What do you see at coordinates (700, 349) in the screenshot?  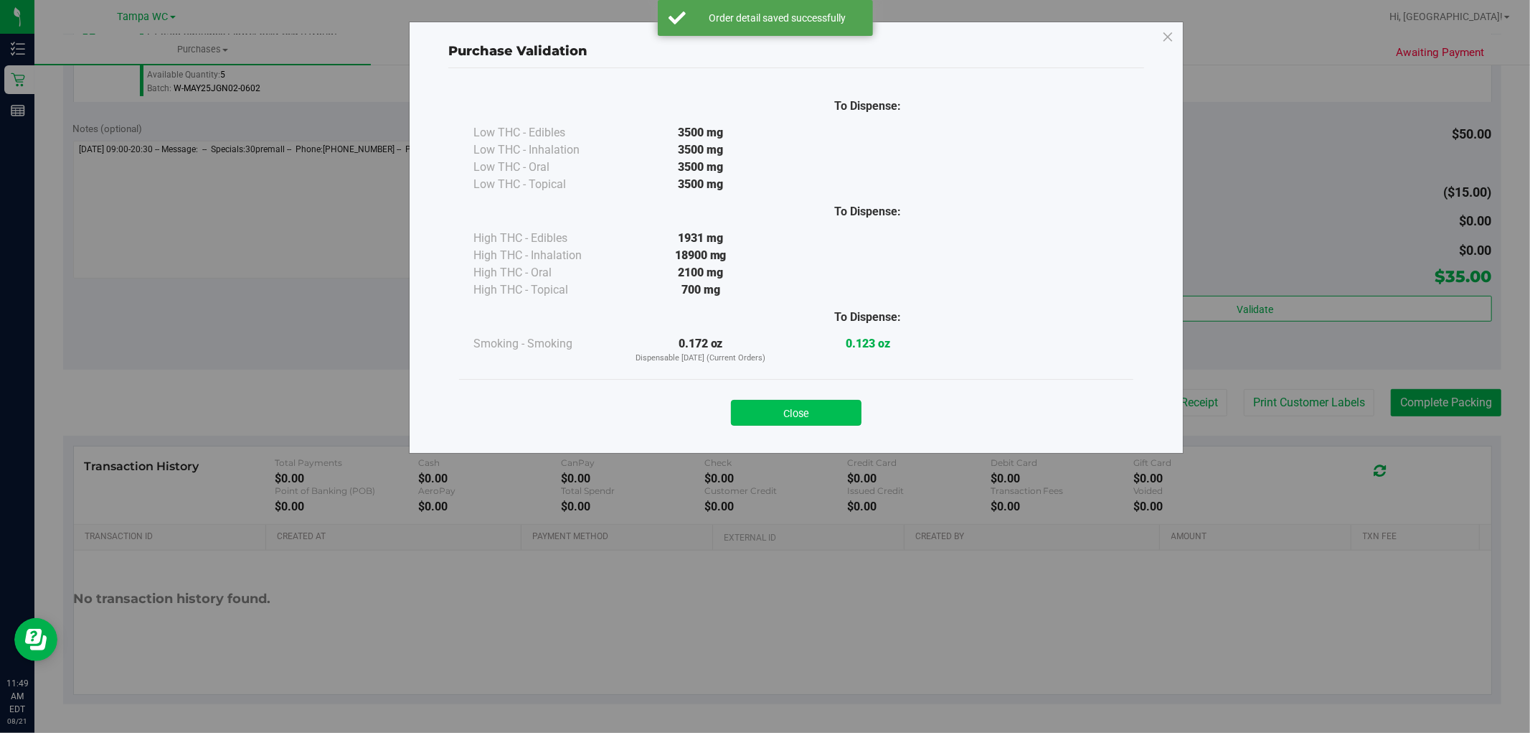 I see `div: 0.172 oz` at bounding box center [700, 349].